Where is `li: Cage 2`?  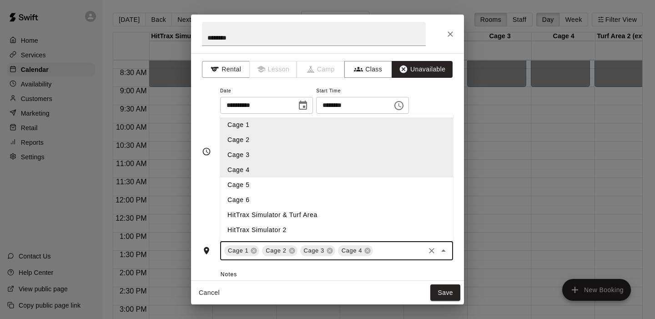
li: Cage 2 is located at coordinates (337, 140).